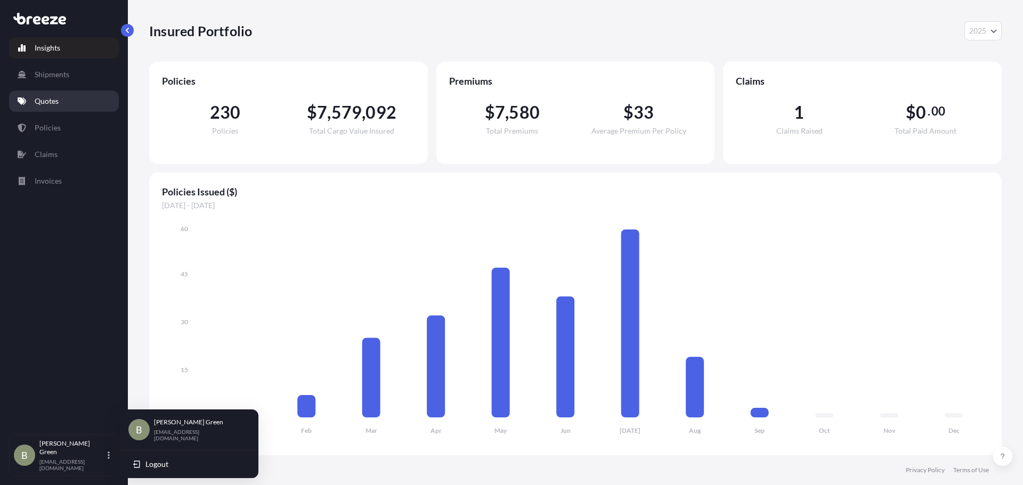 The height and width of the screenshot is (485, 1023). I want to click on a: Shipments, so click(64, 75).